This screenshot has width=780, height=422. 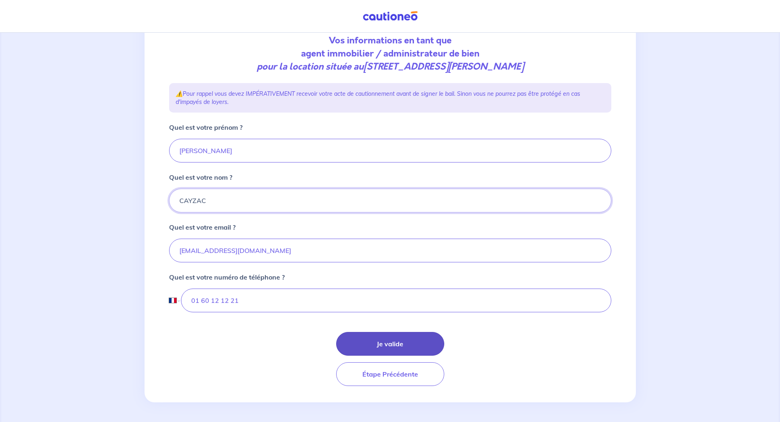 What do you see at coordinates (378, 98) in the screenshot?
I see `em: Pour rappel vous devez IMPÉRATIVEMENT recevoir votre acte de cautionnement avant de signer le bai...` at bounding box center [378, 98].